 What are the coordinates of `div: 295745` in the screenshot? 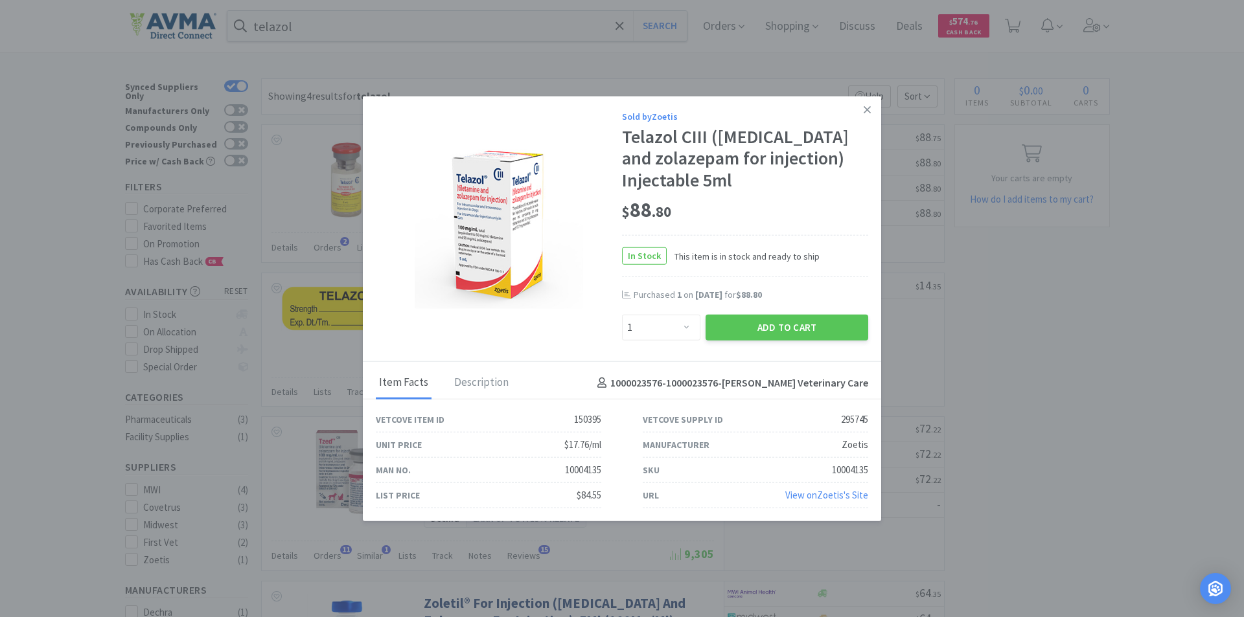 It's located at (854, 420).